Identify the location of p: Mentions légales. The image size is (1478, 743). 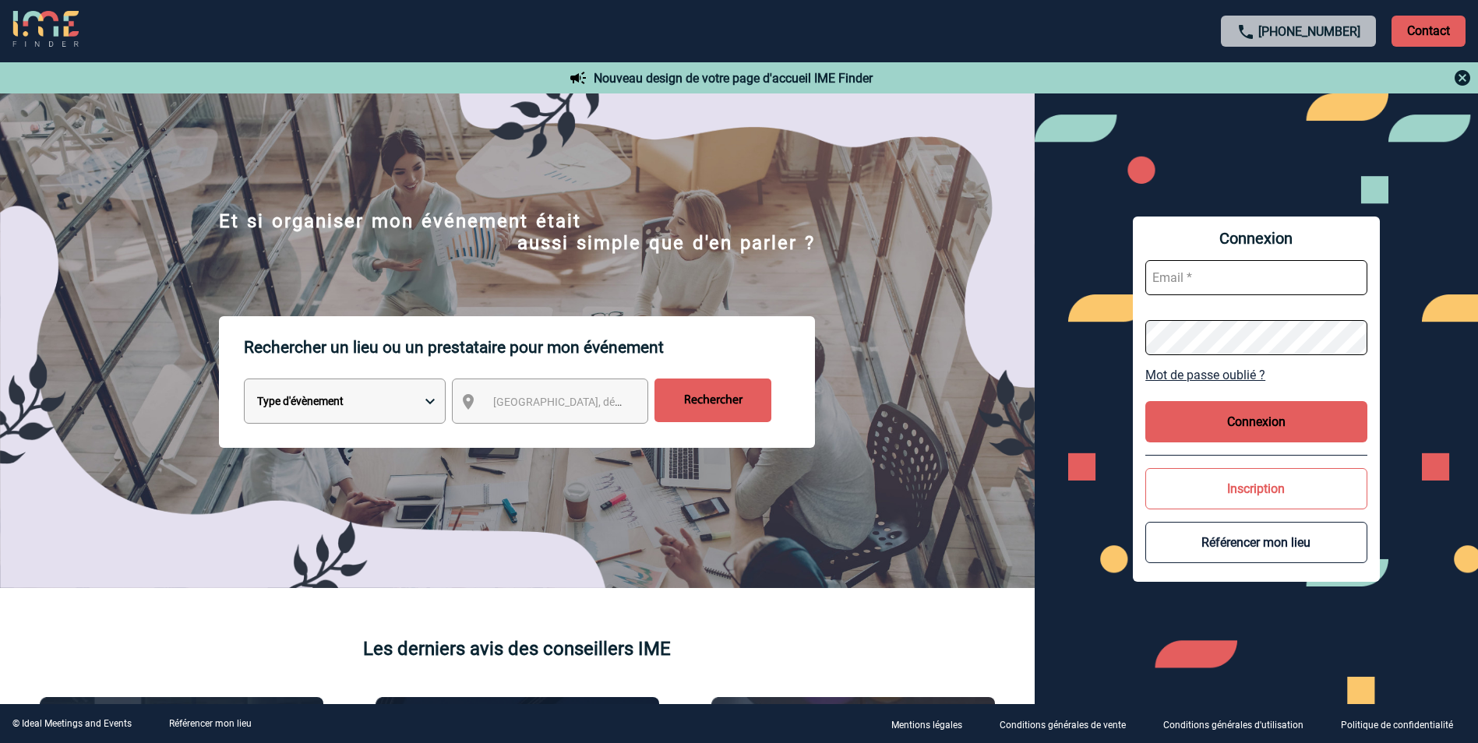
(926, 725).